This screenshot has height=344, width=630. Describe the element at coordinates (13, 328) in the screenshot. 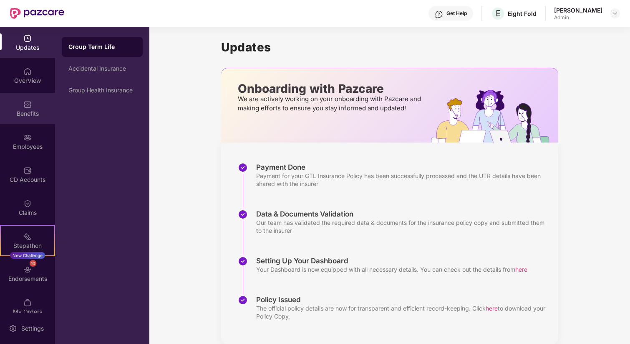

I see `img: svg+xml;base64,PHN2ZyBpZD0iU2V0dGluZy0yMHgyMCIgeG1sbnM9Imh0dHA6Ly93d3cudzMub3JnLzIwMDAvc3ZnIiB3aW...` at that location.